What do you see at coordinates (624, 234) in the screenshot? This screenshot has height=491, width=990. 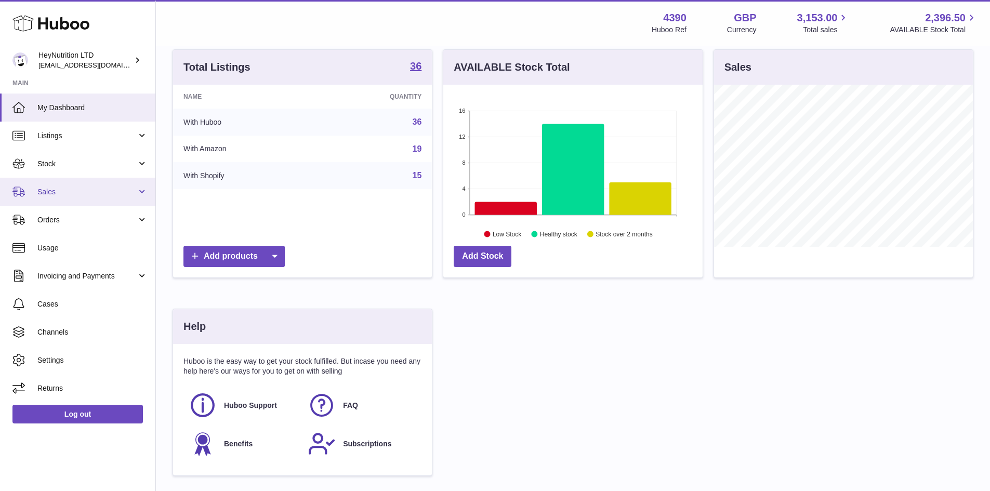 I see `text: Stock over 2 months` at bounding box center [624, 234].